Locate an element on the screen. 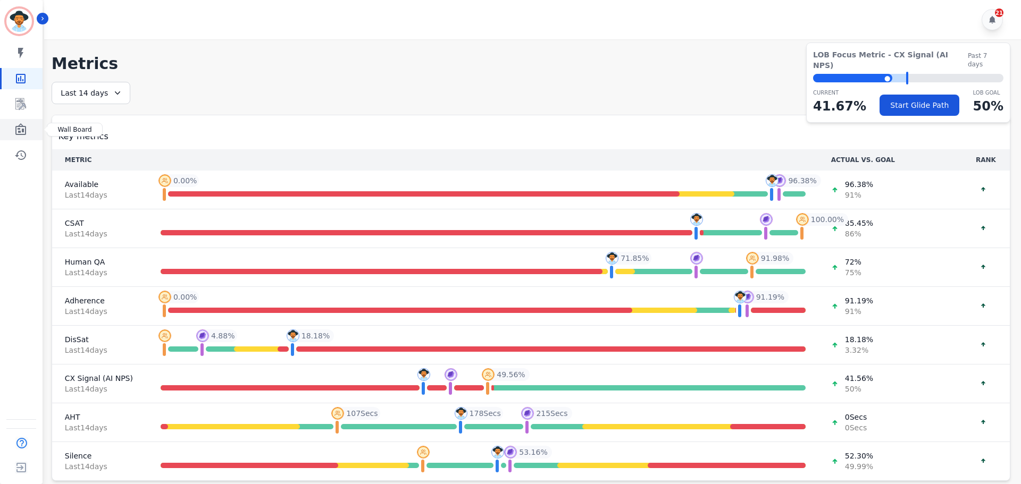 The image size is (1021, 484). th: METRIC is located at coordinates (100, 160).